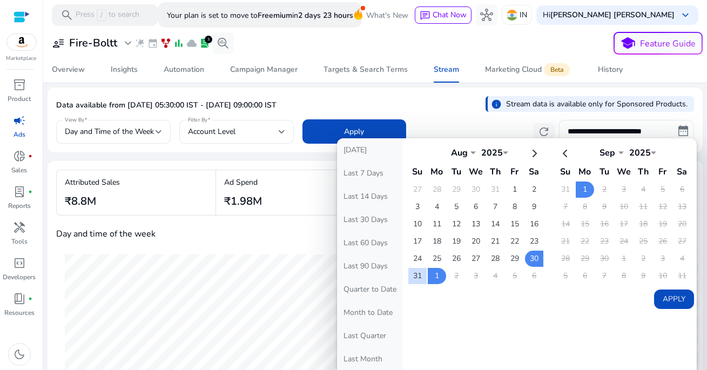 Image resolution: width=707 pixels, height=370 pixels. What do you see at coordinates (19, 85) in the screenshot?
I see `span: inventory_2` at bounding box center [19, 85].